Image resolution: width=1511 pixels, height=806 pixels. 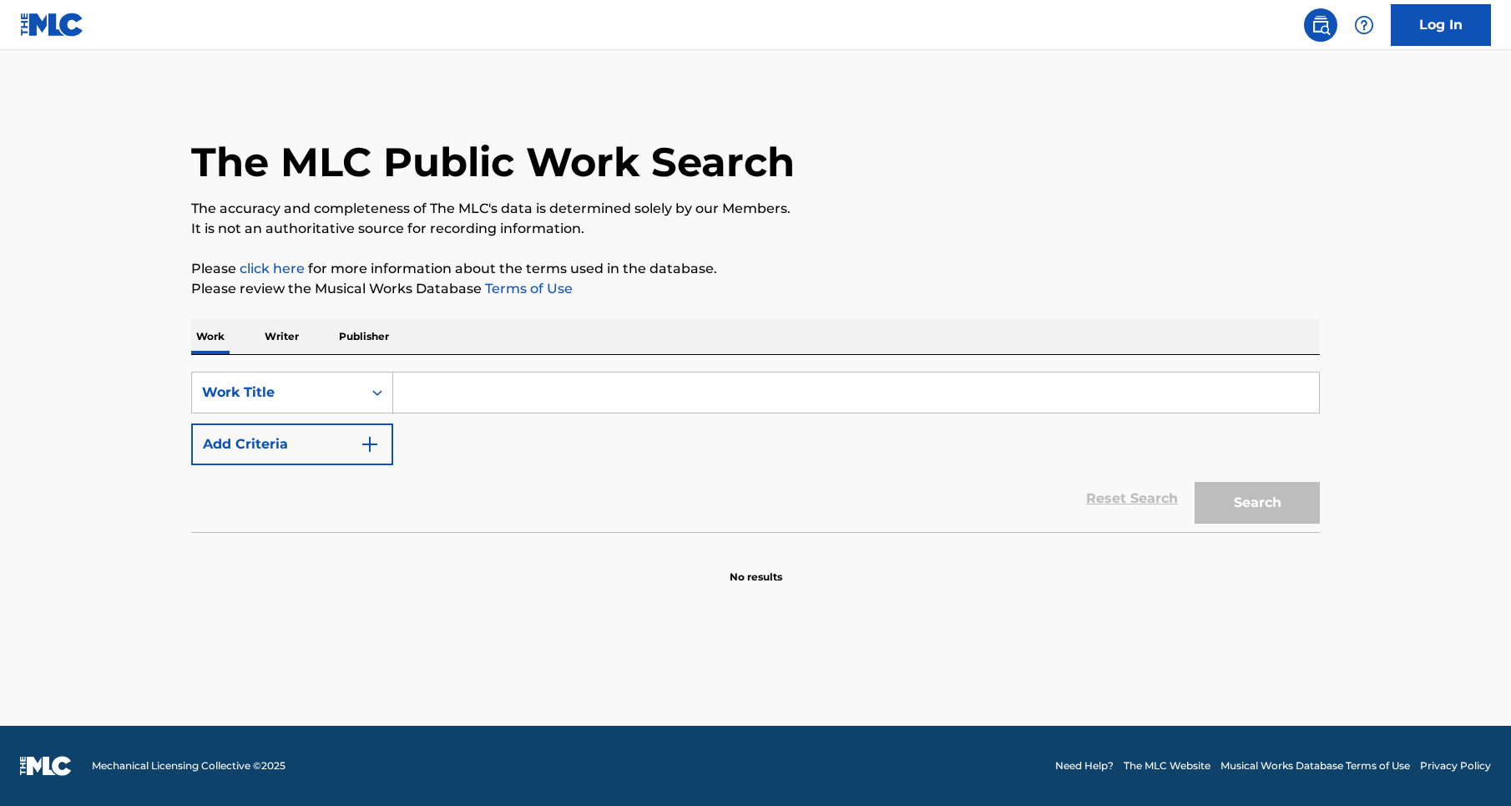 I want to click on a: Privacy Policy, so click(x=1455, y=766).